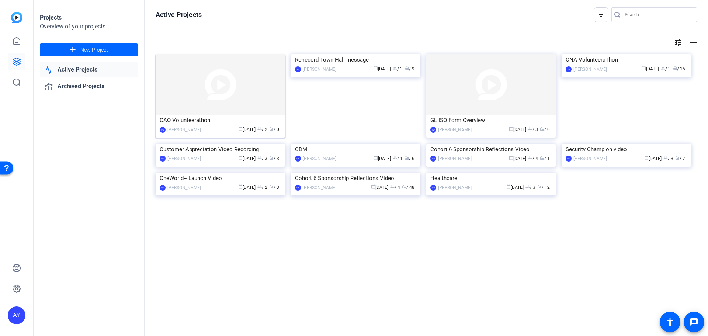  What do you see at coordinates (626, 60) in the screenshot?
I see `div: CNA VolunteeraThon` at bounding box center [626, 60].